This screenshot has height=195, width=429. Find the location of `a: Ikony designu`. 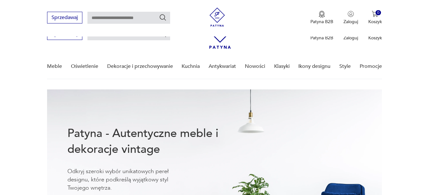

a: Ikony designu is located at coordinates (314, 66).